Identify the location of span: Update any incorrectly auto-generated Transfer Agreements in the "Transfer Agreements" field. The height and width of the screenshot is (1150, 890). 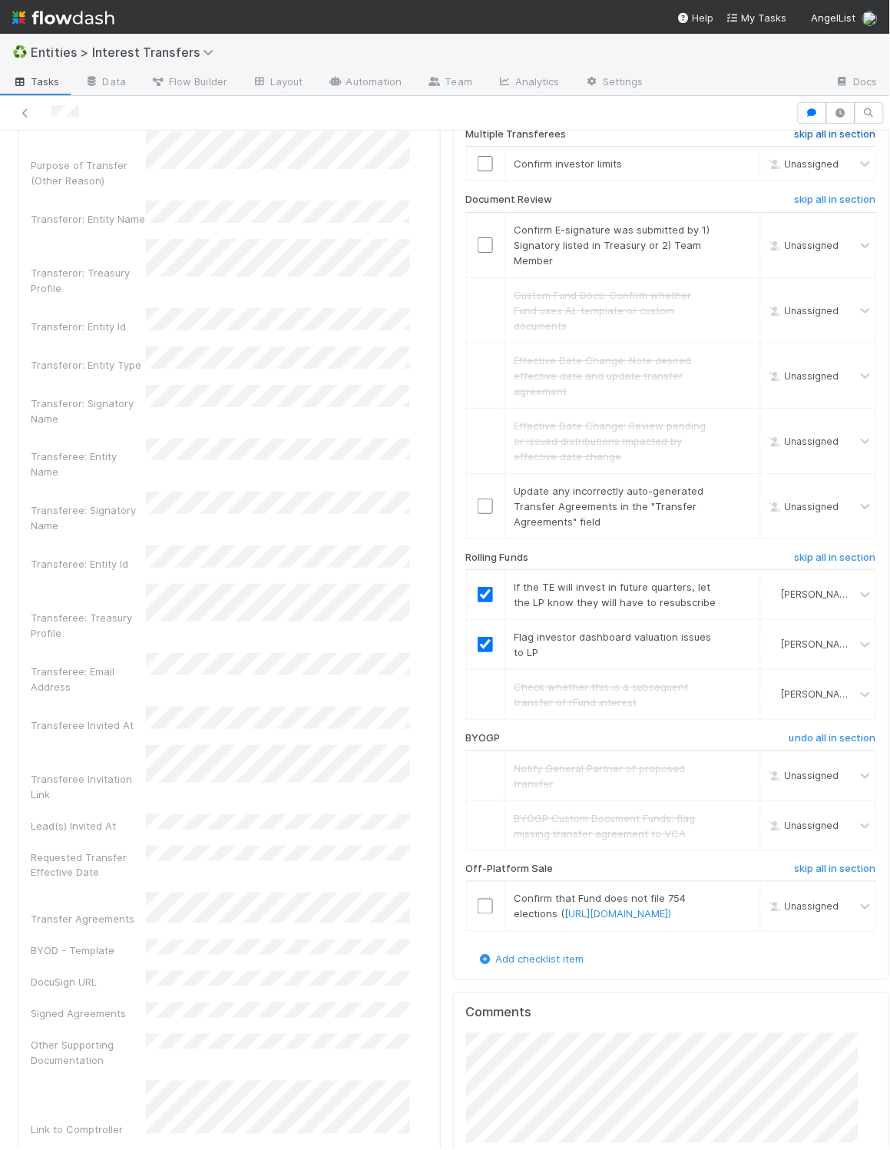
(609, 506).